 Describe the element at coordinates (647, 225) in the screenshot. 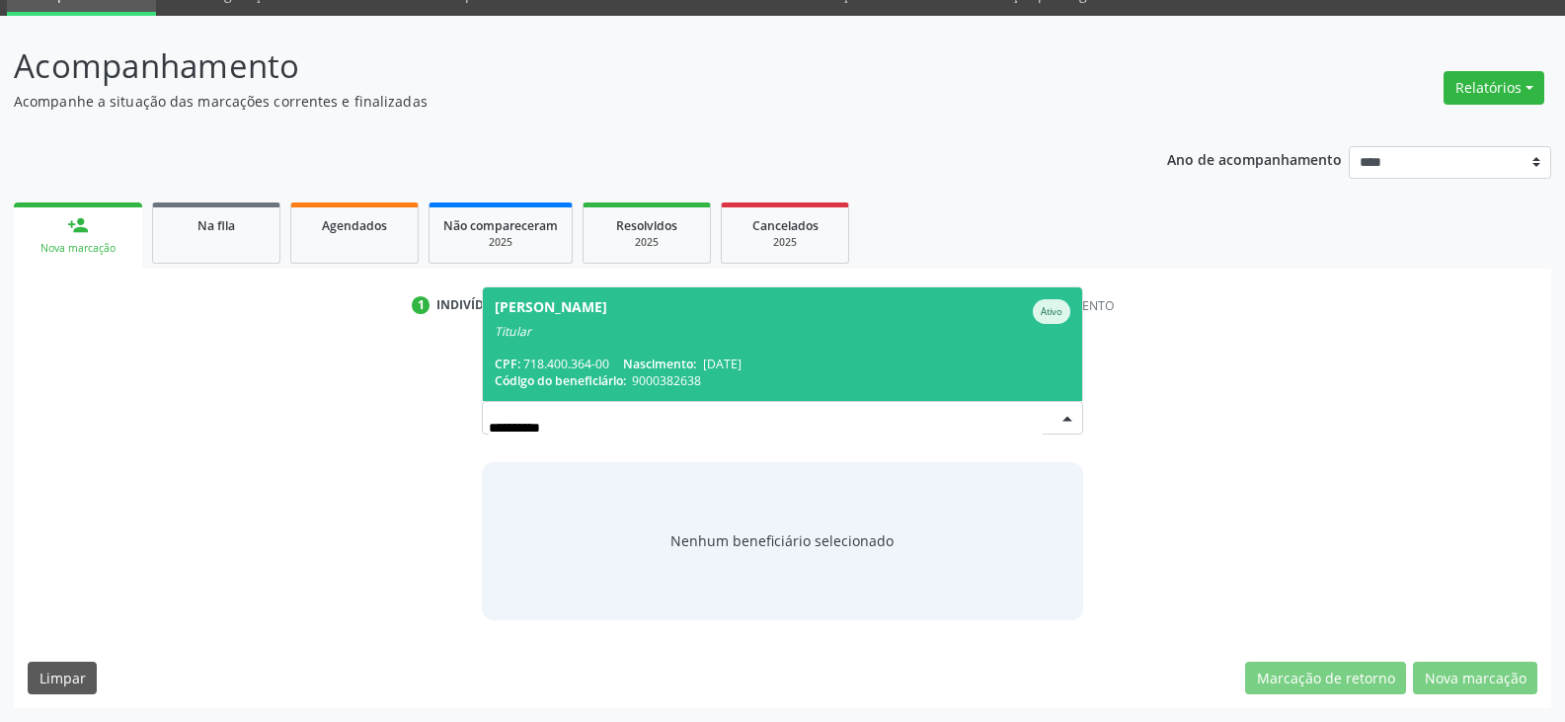

I see `span: Resolvidos` at that location.